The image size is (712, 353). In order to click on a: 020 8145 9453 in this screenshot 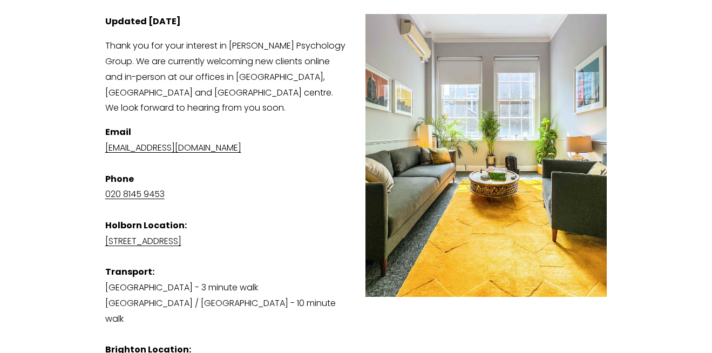, I will do `click(135, 194)`.